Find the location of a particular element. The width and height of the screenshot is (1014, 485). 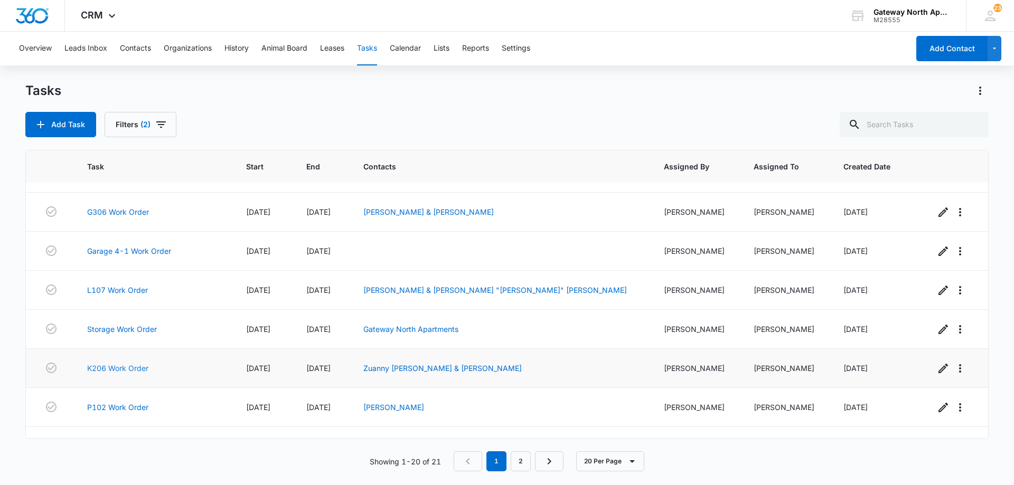

span: (2) is located at coordinates (145, 125).